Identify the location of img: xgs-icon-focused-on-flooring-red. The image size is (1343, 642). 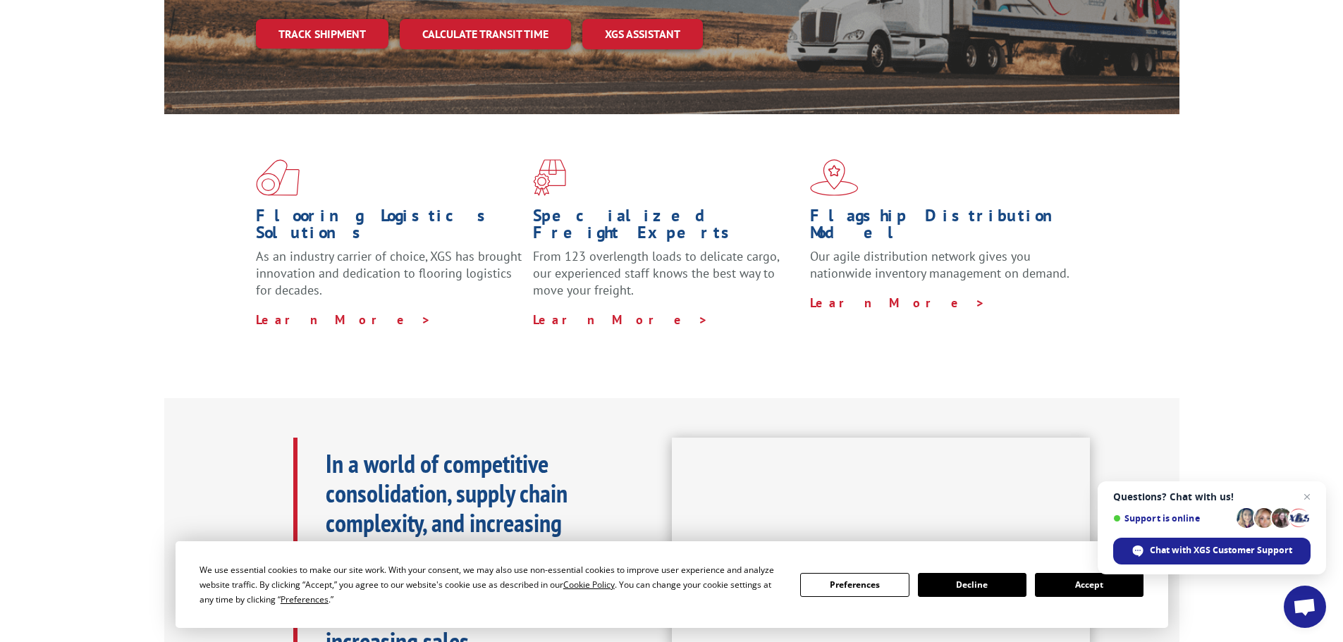
(549, 178).